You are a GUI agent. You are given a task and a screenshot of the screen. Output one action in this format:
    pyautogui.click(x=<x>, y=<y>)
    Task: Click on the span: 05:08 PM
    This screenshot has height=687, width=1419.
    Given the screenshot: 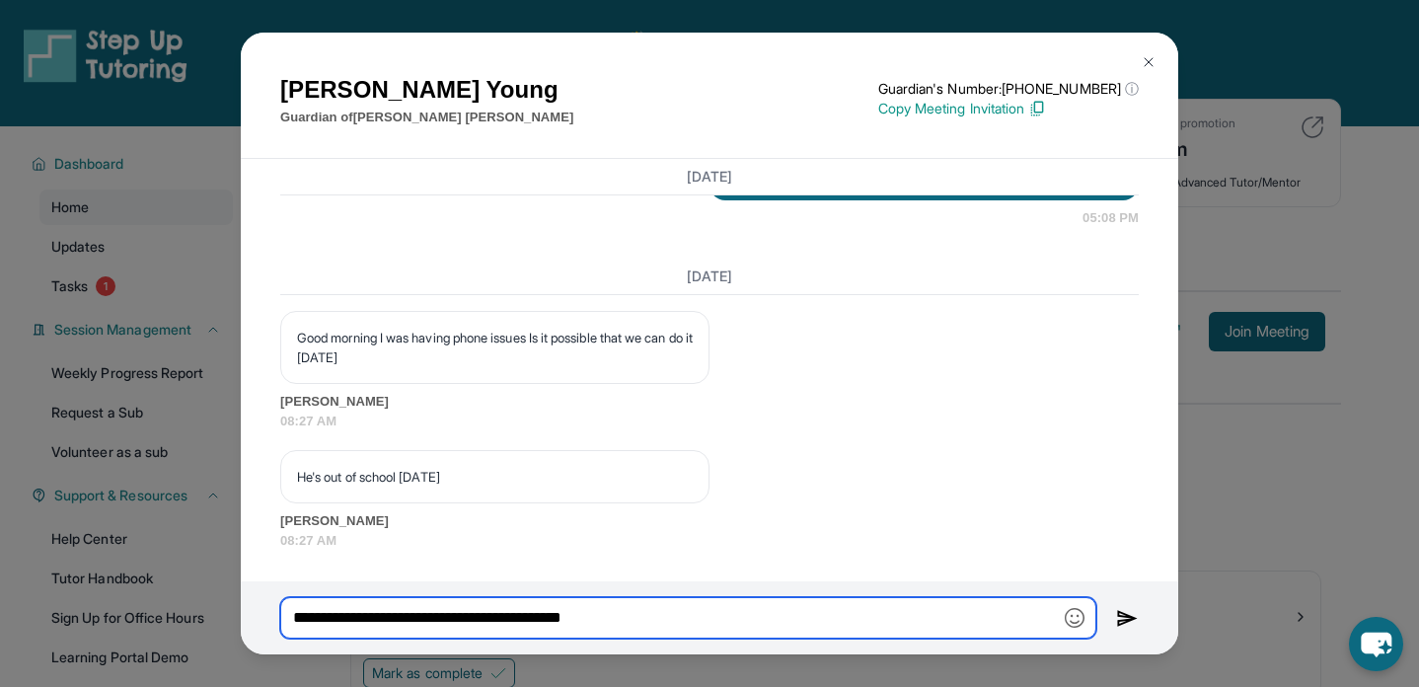 What is the action you would take?
    pyautogui.click(x=1110, y=218)
    